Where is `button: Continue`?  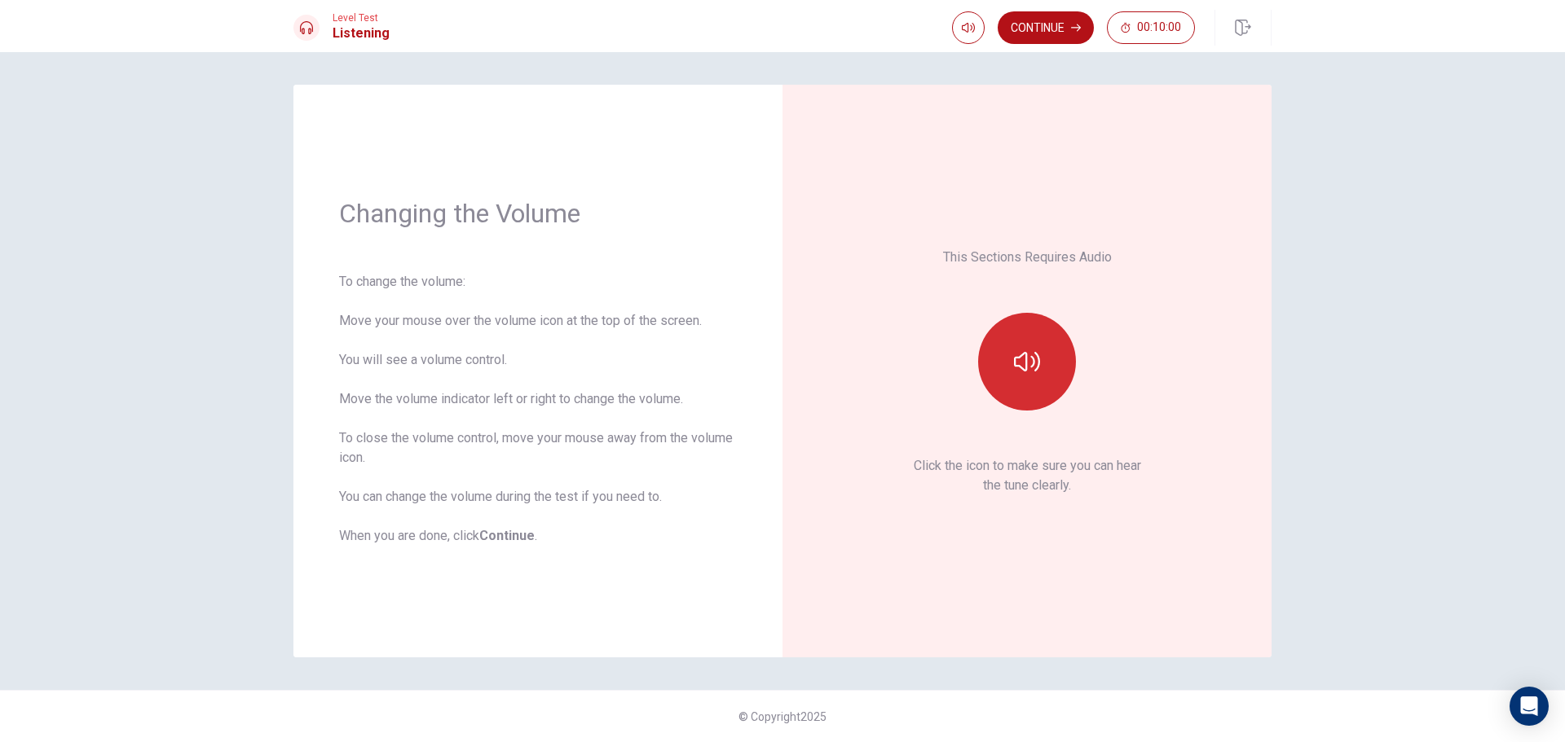 button: Continue is located at coordinates (1046, 28).